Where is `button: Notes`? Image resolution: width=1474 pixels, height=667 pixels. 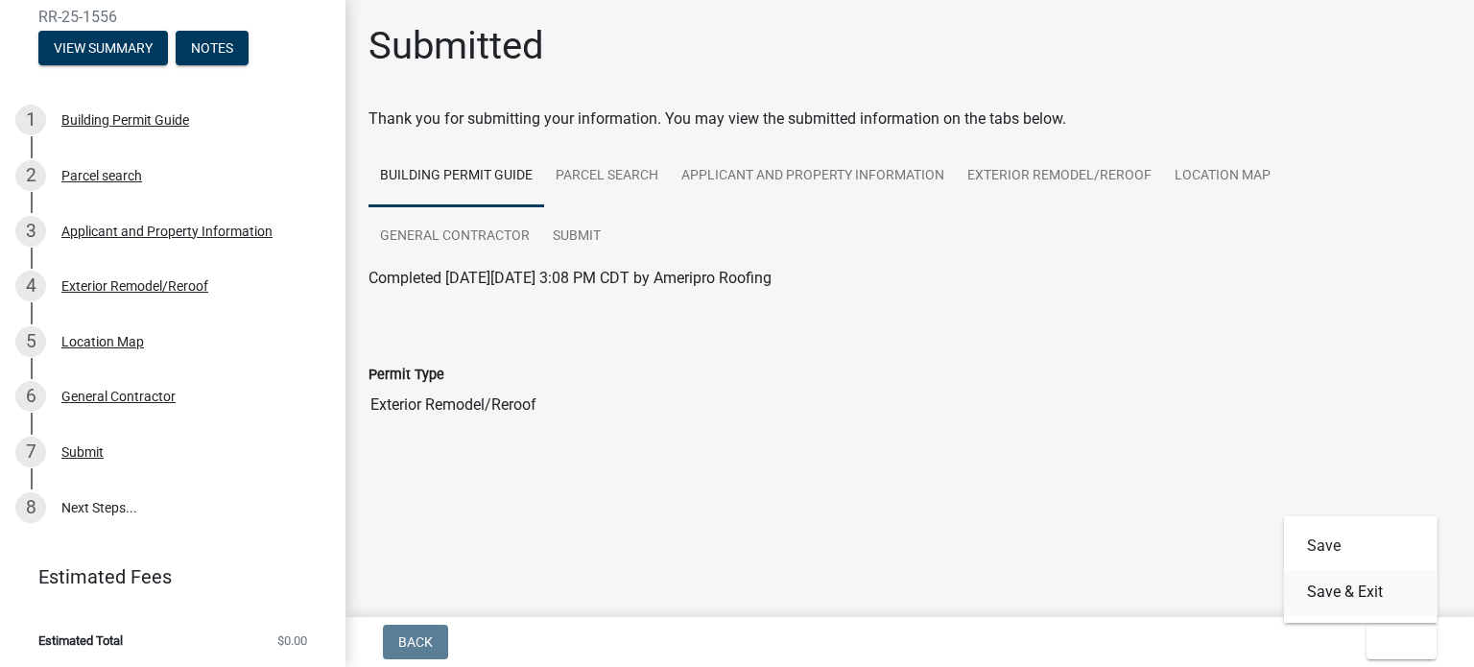 button: Notes is located at coordinates (212, 48).